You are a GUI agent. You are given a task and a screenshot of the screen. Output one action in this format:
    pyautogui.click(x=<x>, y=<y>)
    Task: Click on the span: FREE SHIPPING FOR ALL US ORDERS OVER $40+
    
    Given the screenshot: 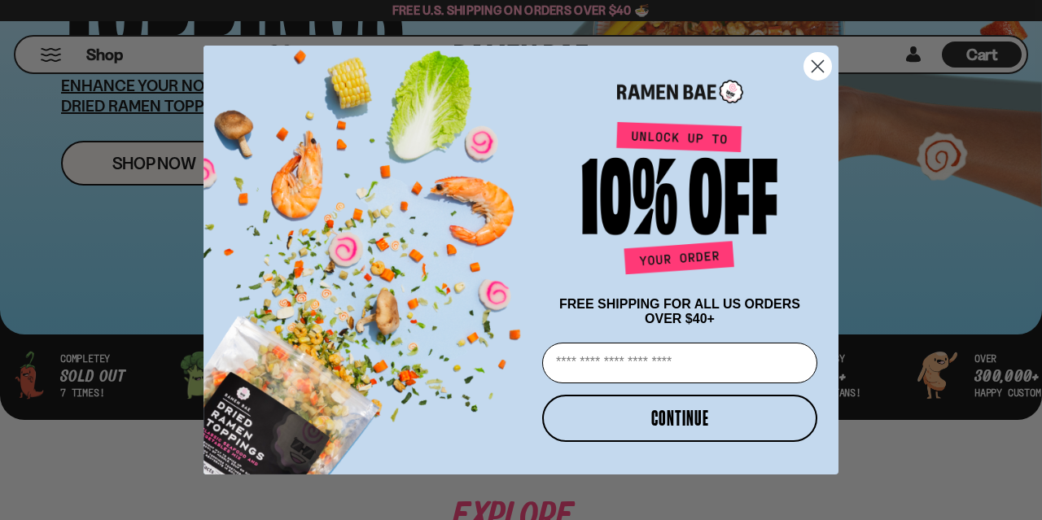 What is the action you would take?
    pyautogui.click(x=680, y=311)
    